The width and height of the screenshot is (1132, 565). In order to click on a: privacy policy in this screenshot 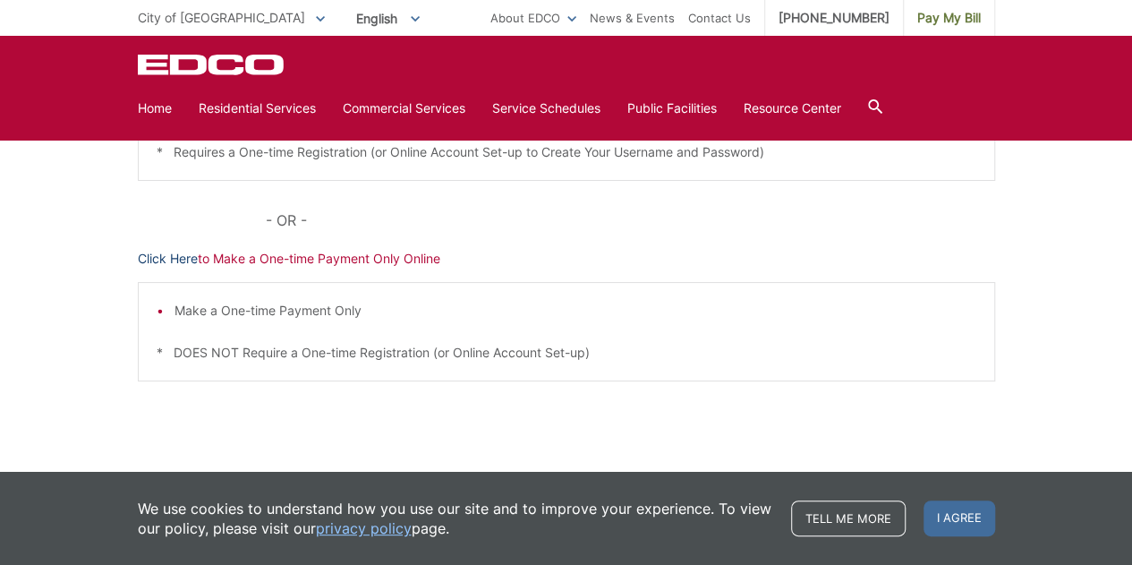, I will do `click(363, 528)`.